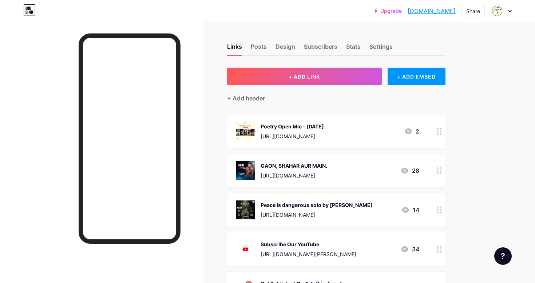 The height and width of the screenshot is (283, 535). What do you see at coordinates (294, 166) in the screenshot?
I see `div: GAON, SHAHAR AUR MAIN.` at bounding box center [294, 166].